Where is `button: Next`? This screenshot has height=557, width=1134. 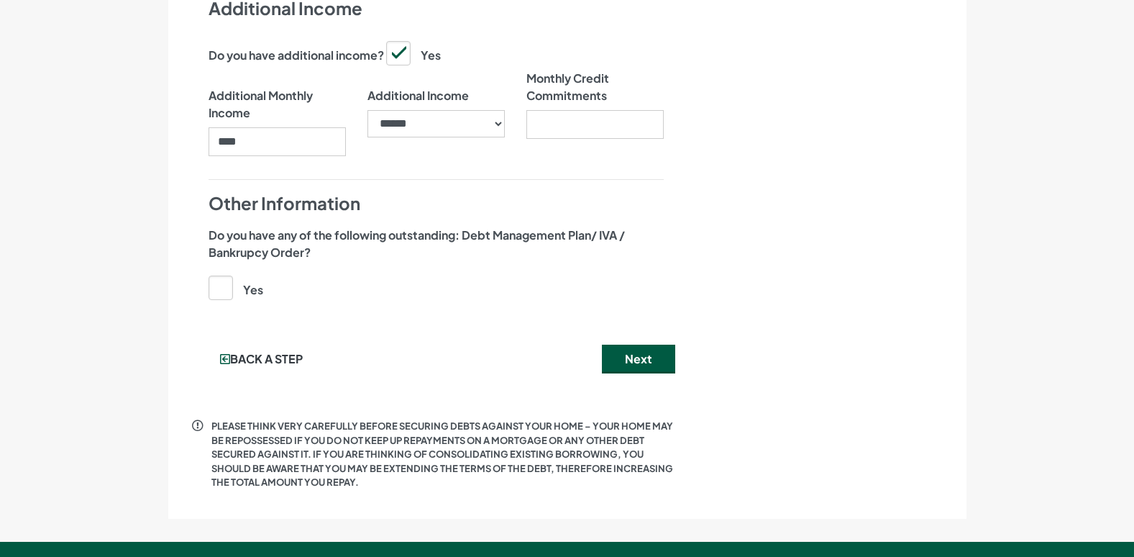 button: Next is located at coordinates (639, 359).